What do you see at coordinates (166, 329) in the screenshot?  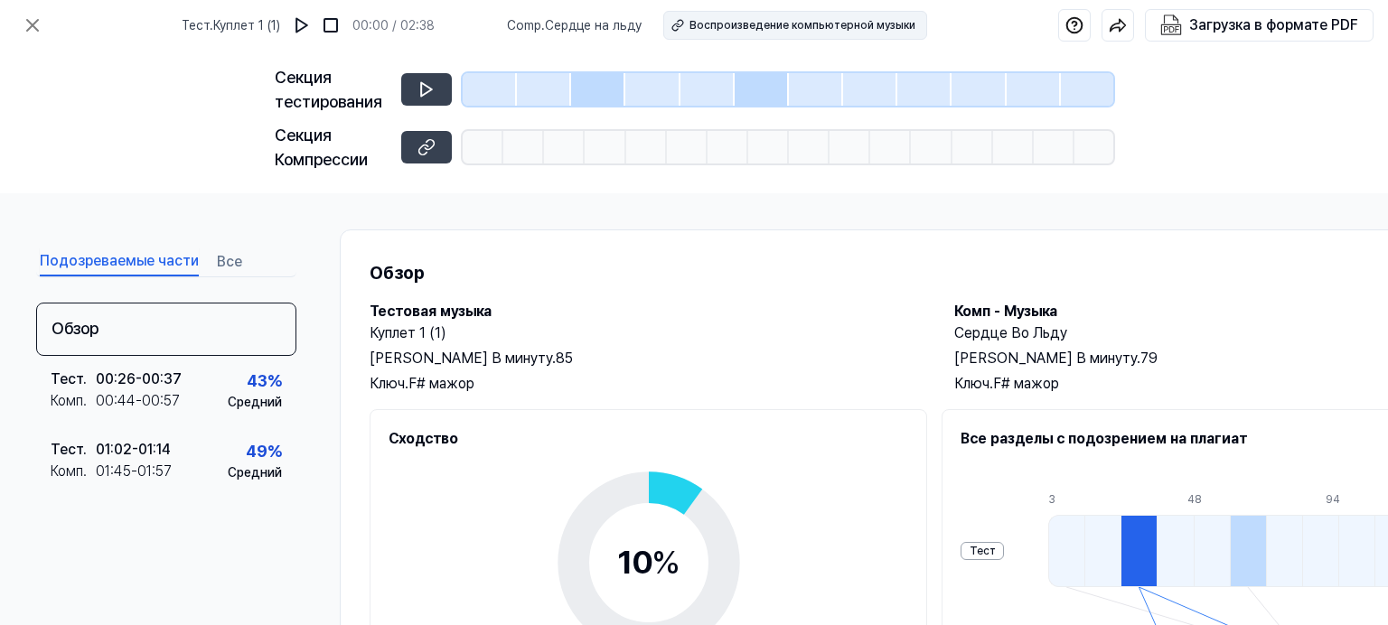 I see `div: Обзор` at bounding box center [166, 329].